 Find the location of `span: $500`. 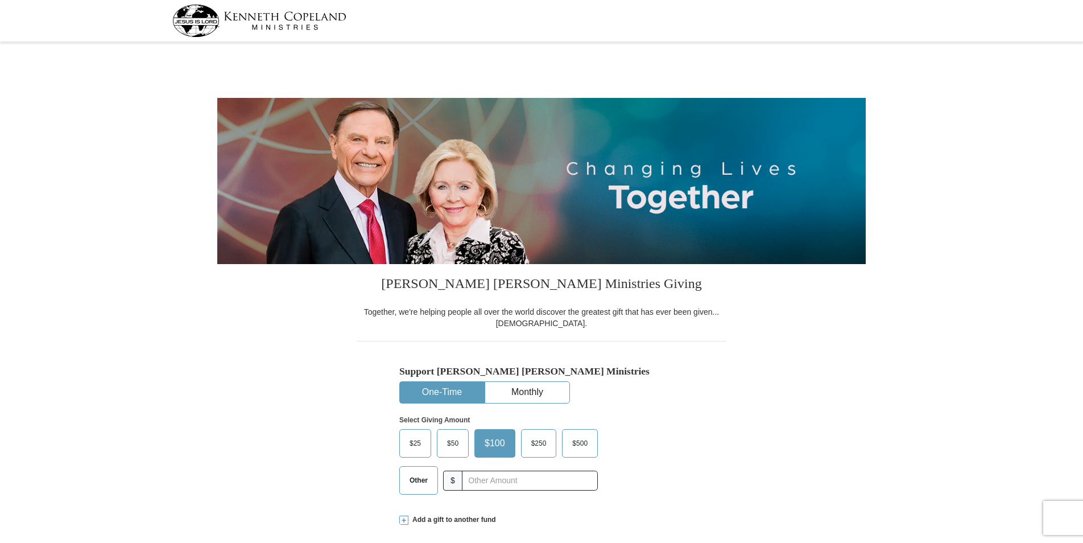

span: $500 is located at coordinates (580, 443).